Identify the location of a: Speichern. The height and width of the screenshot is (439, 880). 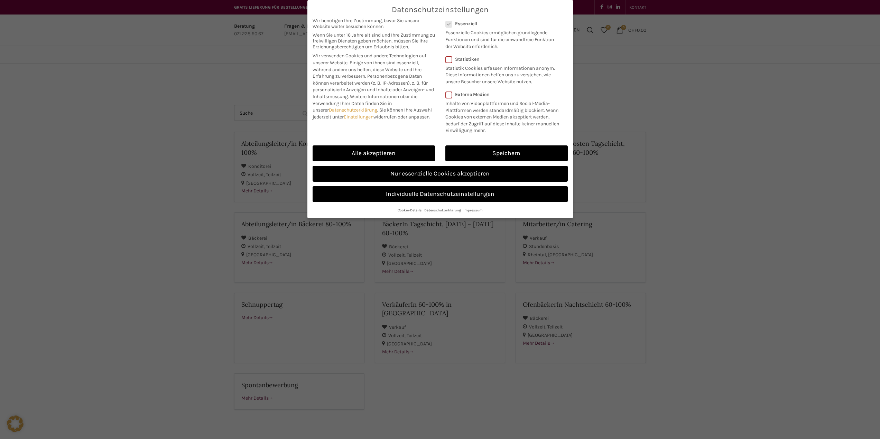
(506, 153).